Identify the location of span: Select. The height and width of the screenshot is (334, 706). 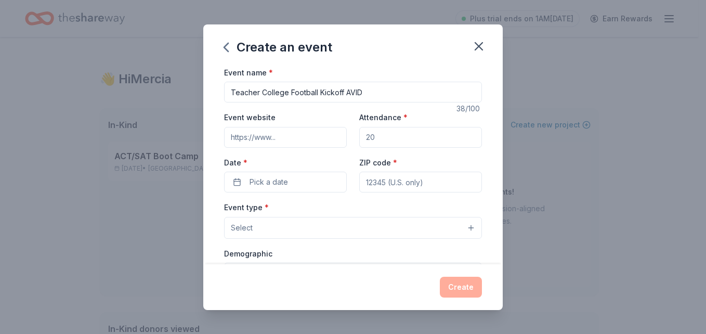
(242, 228).